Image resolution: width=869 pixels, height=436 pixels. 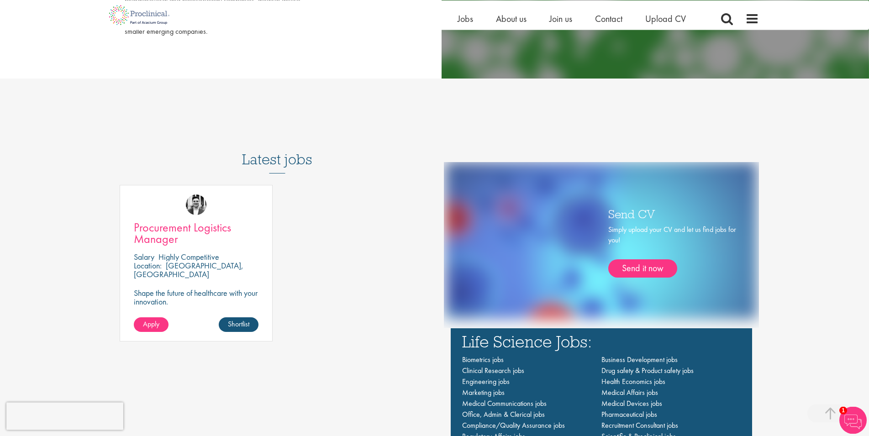 I want to click on span: Office, Admin & Clerical jobs, so click(x=503, y=414).